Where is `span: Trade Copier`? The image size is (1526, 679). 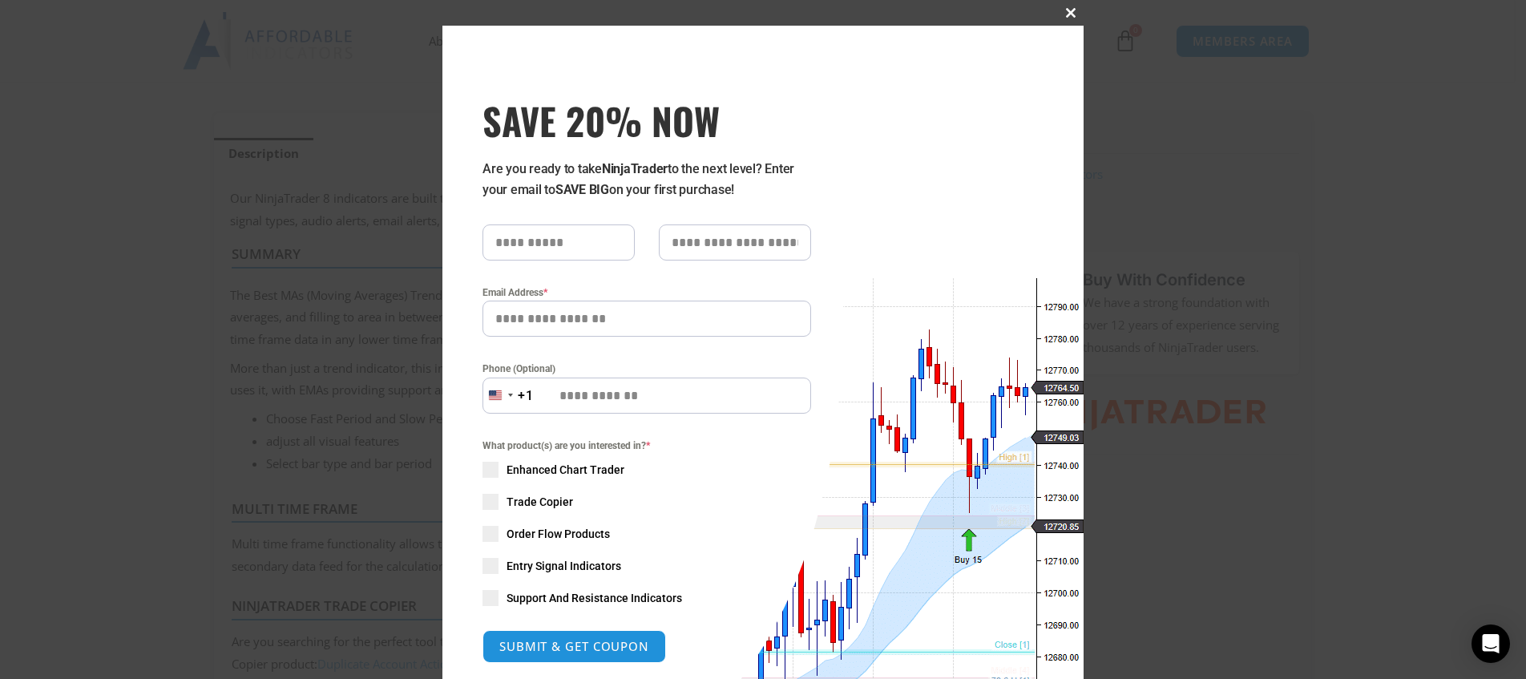
span: Trade Copier is located at coordinates (539, 502).